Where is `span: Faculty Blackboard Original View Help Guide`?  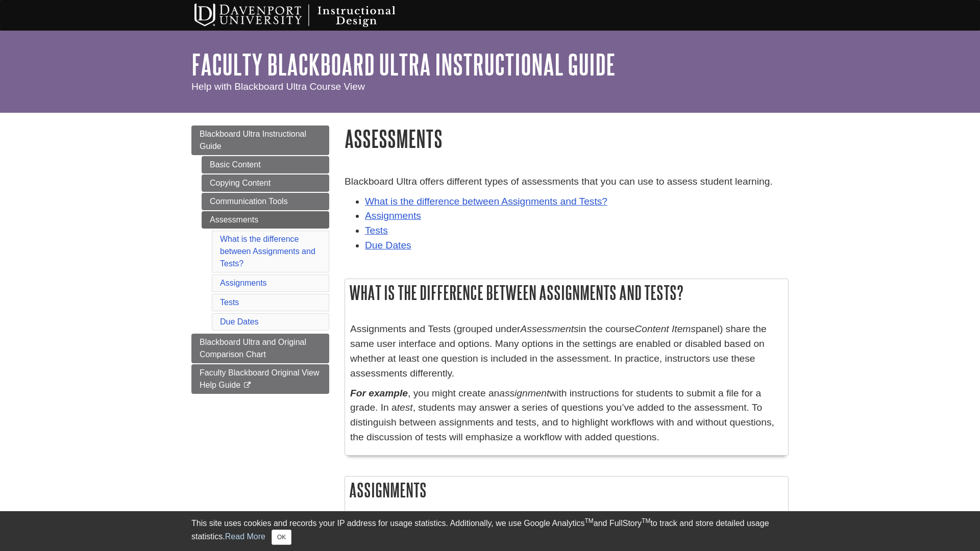 span: Faculty Blackboard Original View Help Guide is located at coordinates (259, 379).